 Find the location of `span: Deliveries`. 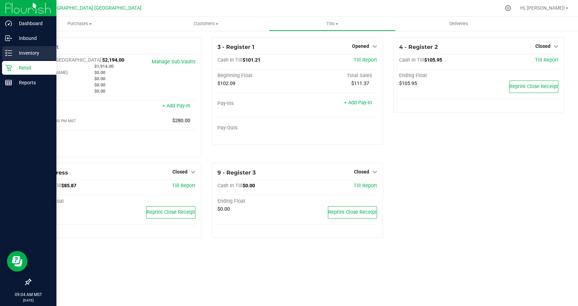

span: Deliveries is located at coordinates (458, 24).